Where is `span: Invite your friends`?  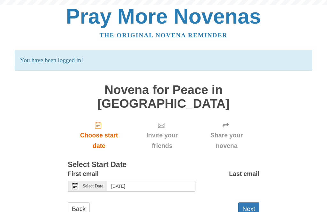 span: Invite your friends is located at coordinates (162, 141).